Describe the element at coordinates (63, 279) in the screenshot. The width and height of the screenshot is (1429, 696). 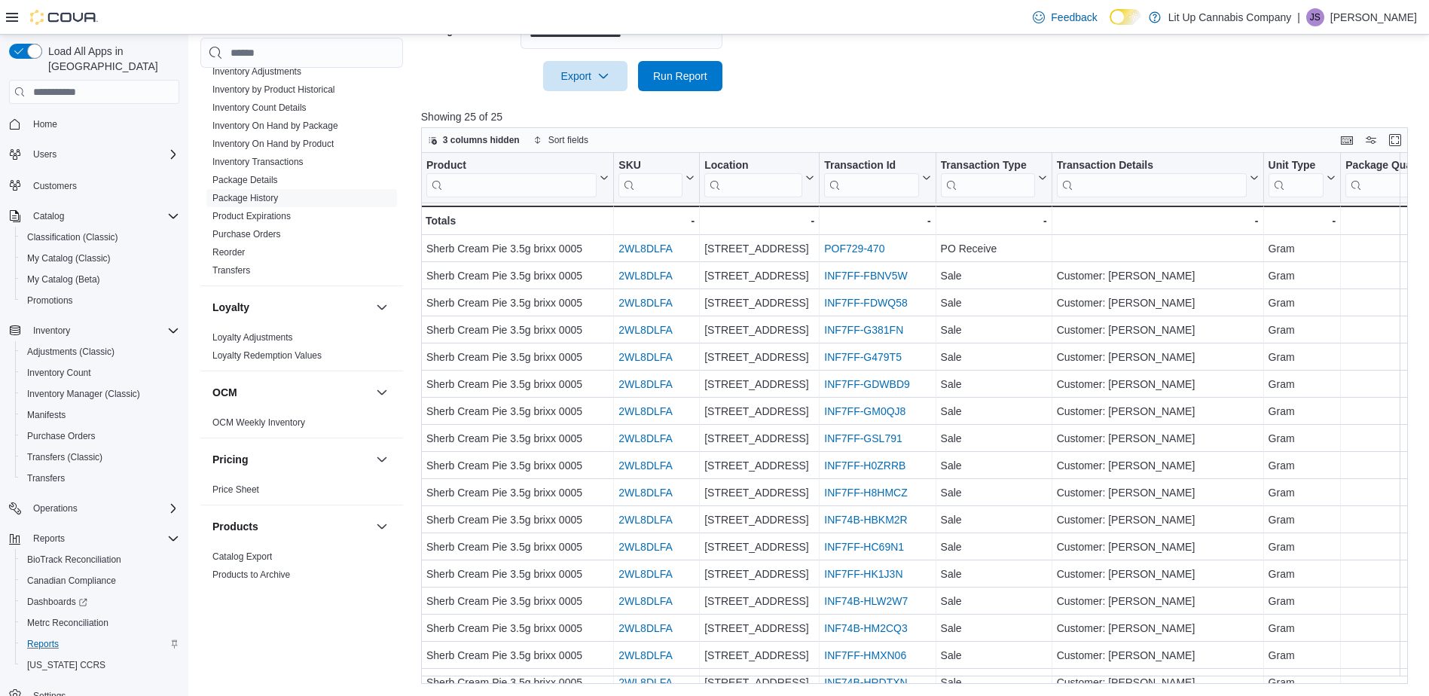
I see `span: My Catalog (Beta)` at that location.